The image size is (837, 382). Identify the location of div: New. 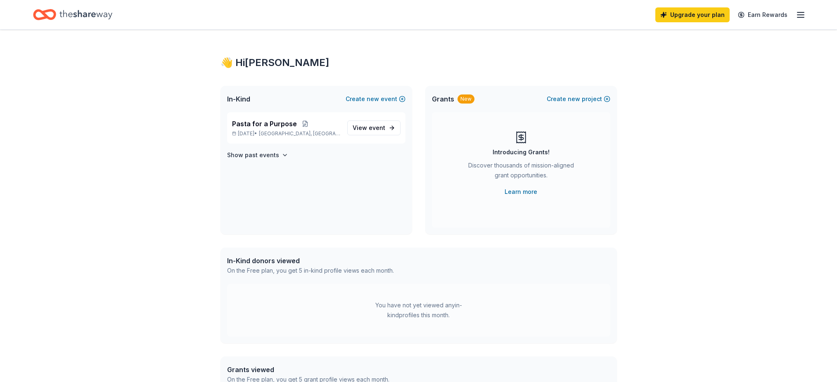
(466, 99).